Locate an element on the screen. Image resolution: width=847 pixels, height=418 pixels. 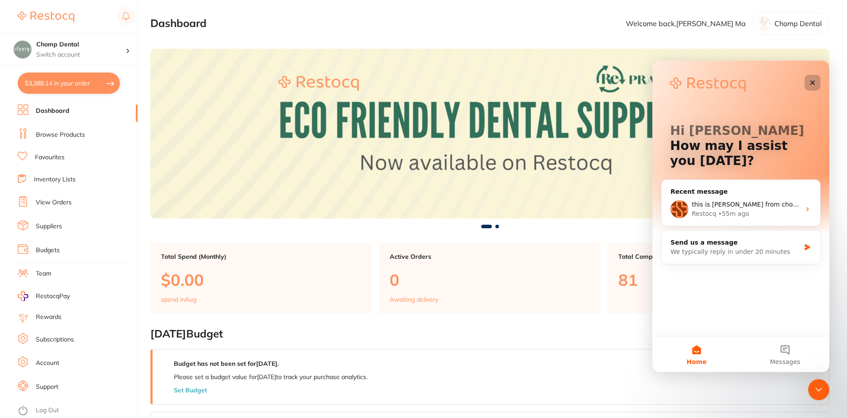
h2: Dashboard is located at coordinates (178, 23).